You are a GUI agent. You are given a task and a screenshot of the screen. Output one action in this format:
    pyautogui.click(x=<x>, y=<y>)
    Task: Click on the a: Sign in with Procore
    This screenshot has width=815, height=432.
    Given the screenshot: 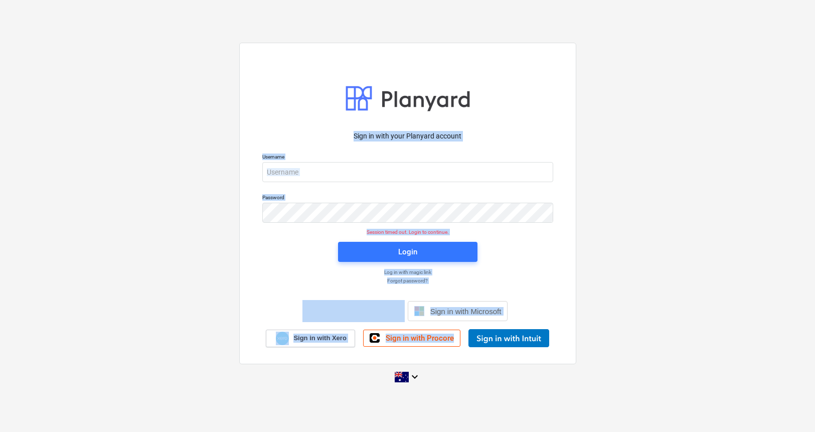 What is the action you would take?
    pyautogui.click(x=412, y=338)
    